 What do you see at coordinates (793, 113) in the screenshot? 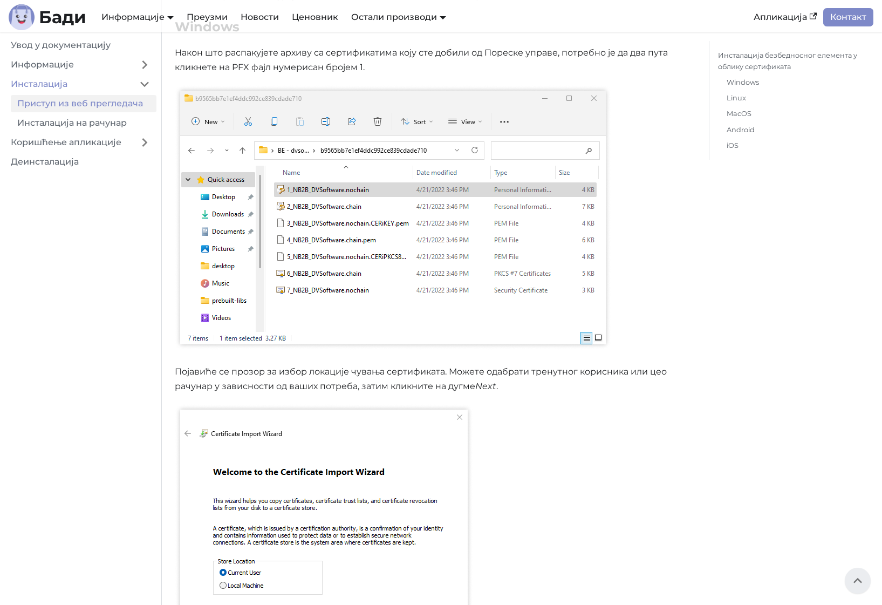
I see `a: MacOS` at bounding box center [793, 113].